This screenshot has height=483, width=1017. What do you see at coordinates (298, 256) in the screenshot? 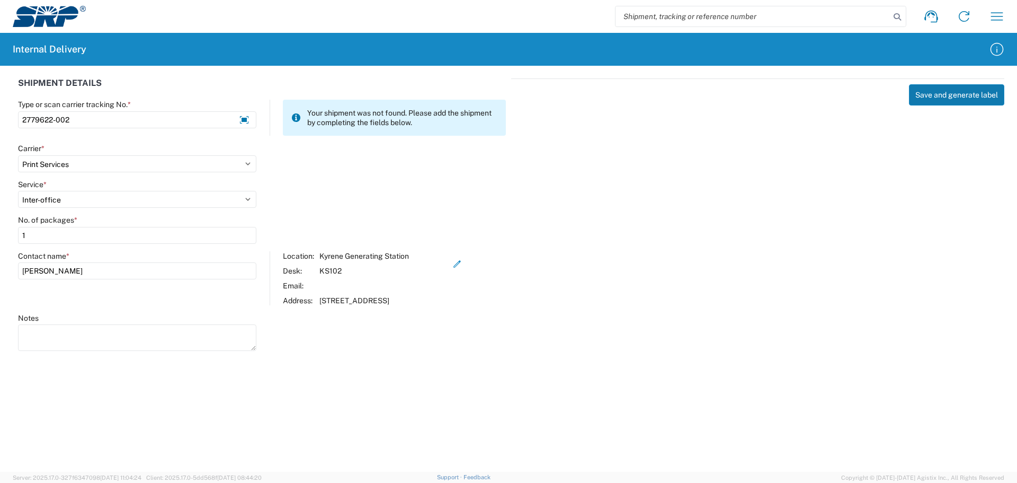
I see `div: Location:` at bounding box center [298, 256].